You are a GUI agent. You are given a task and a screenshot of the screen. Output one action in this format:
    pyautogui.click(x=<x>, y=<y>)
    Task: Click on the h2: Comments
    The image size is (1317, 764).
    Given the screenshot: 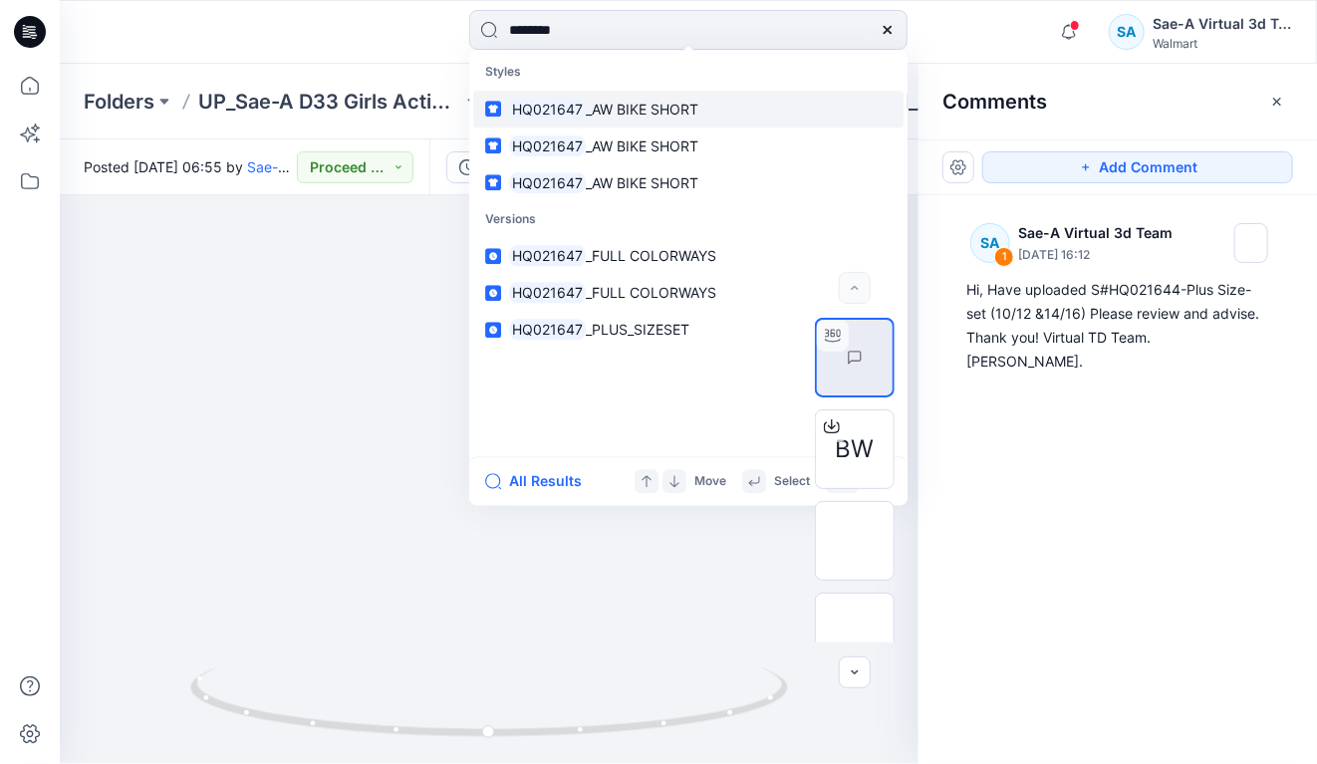 What is the action you would take?
    pyautogui.click(x=995, y=102)
    